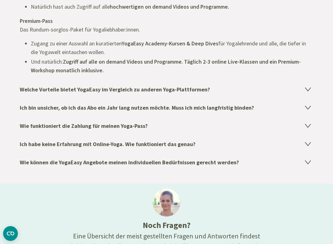 The width and height of the screenshot is (333, 244). I want to click on h4: Ich bin unsicher, ob ich das Abo ein Jahr lang nutzen möchte. Muss ich mich langfristig binden?, so click(167, 107).